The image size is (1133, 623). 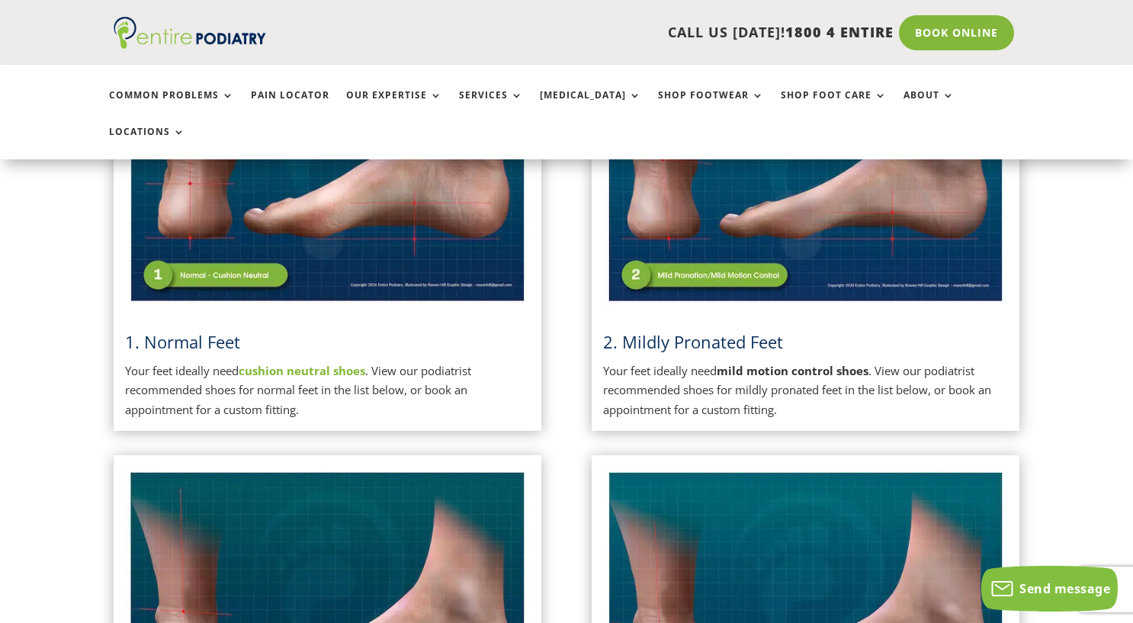 What do you see at coordinates (839, 32) in the screenshot?
I see `span: 1800 4 ENTIRE` at bounding box center [839, 32].